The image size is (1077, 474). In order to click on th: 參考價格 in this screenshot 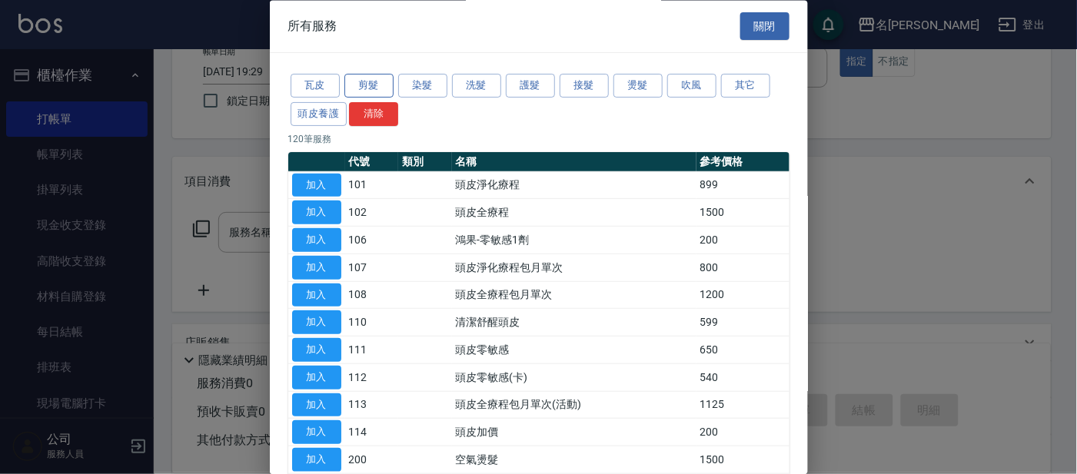, I will do `click(742, 162)`.